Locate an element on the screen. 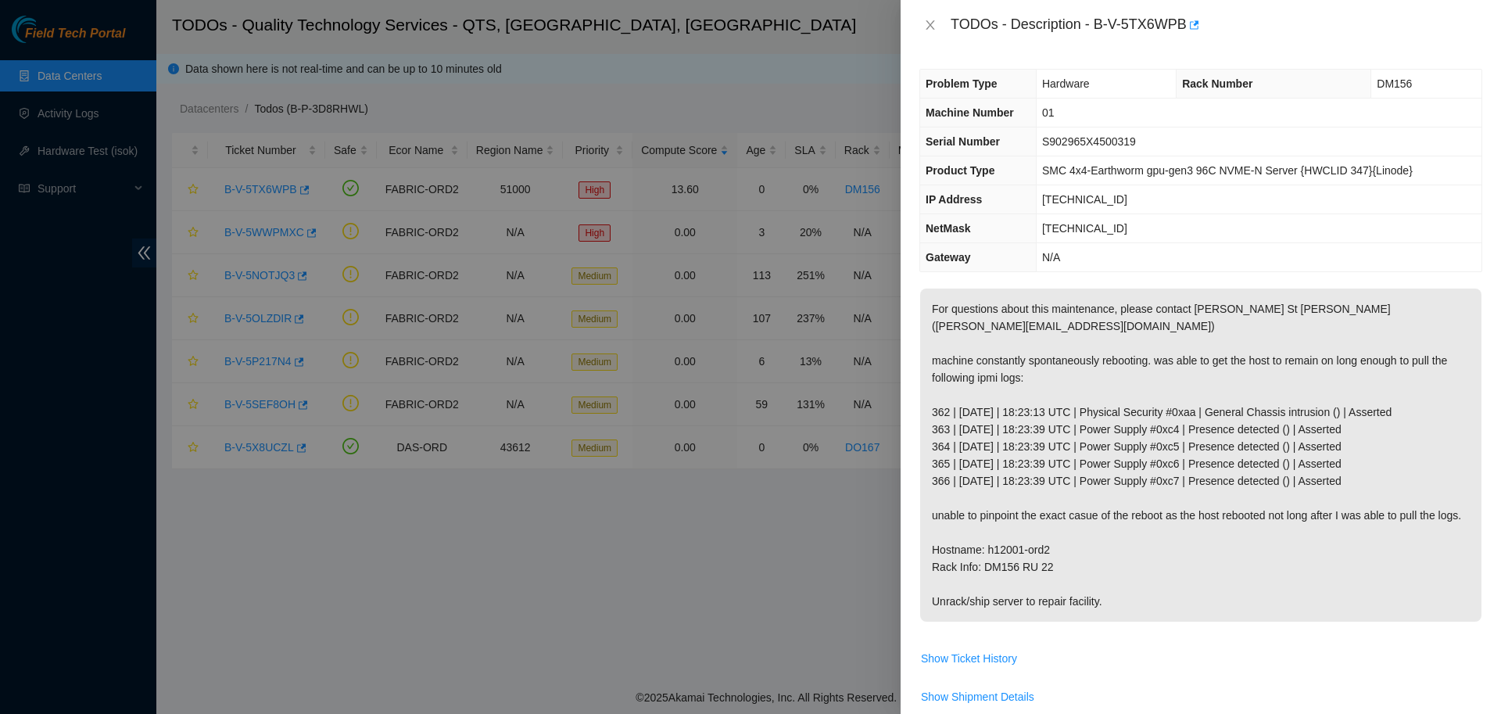 The image size is (1501, 714). span: DM156 is located at coordinates (1394, 84).